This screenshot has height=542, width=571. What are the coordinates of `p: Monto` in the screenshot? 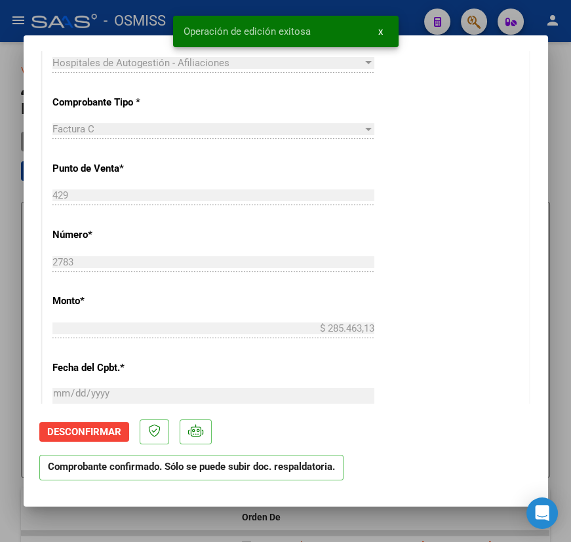 It's located at (123, 301).